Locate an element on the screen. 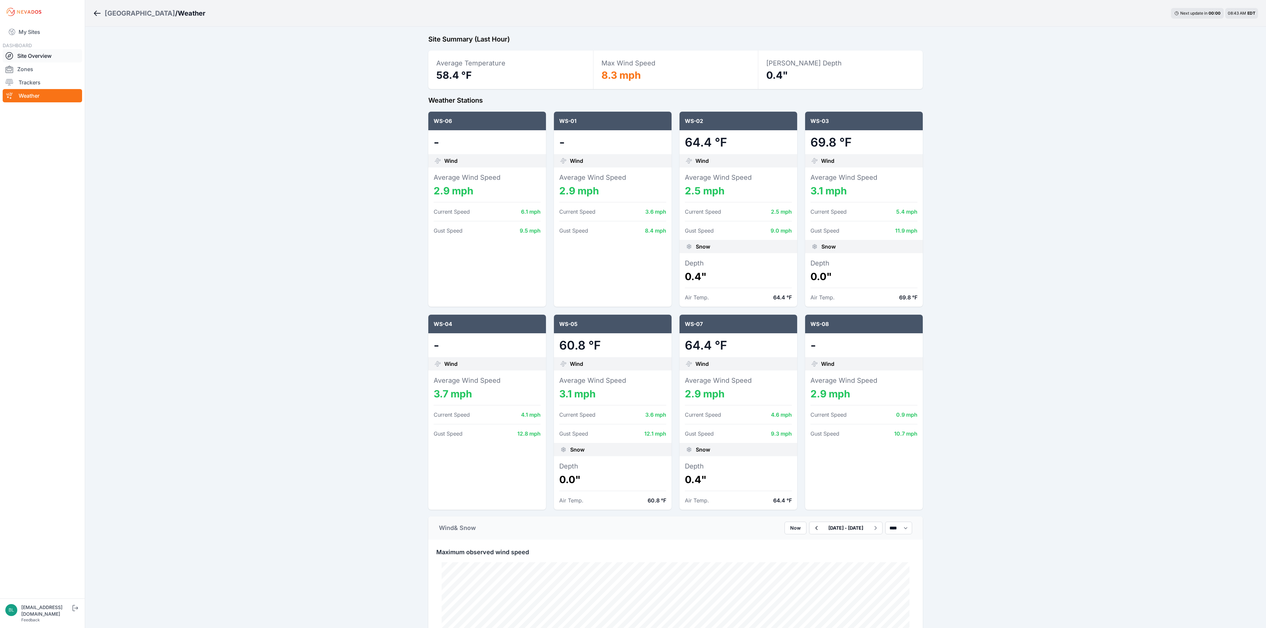  dd: 9.3 mph is located at coordinates (781, 434).